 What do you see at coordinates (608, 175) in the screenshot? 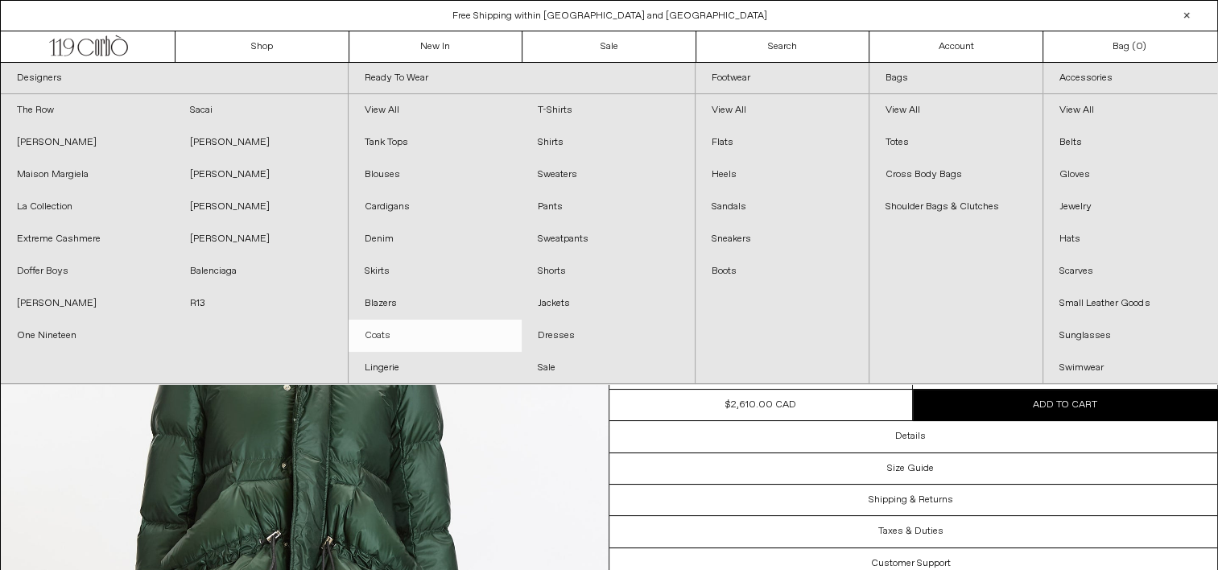
I see `a: Sweaters` at bounding box center [608, 175].